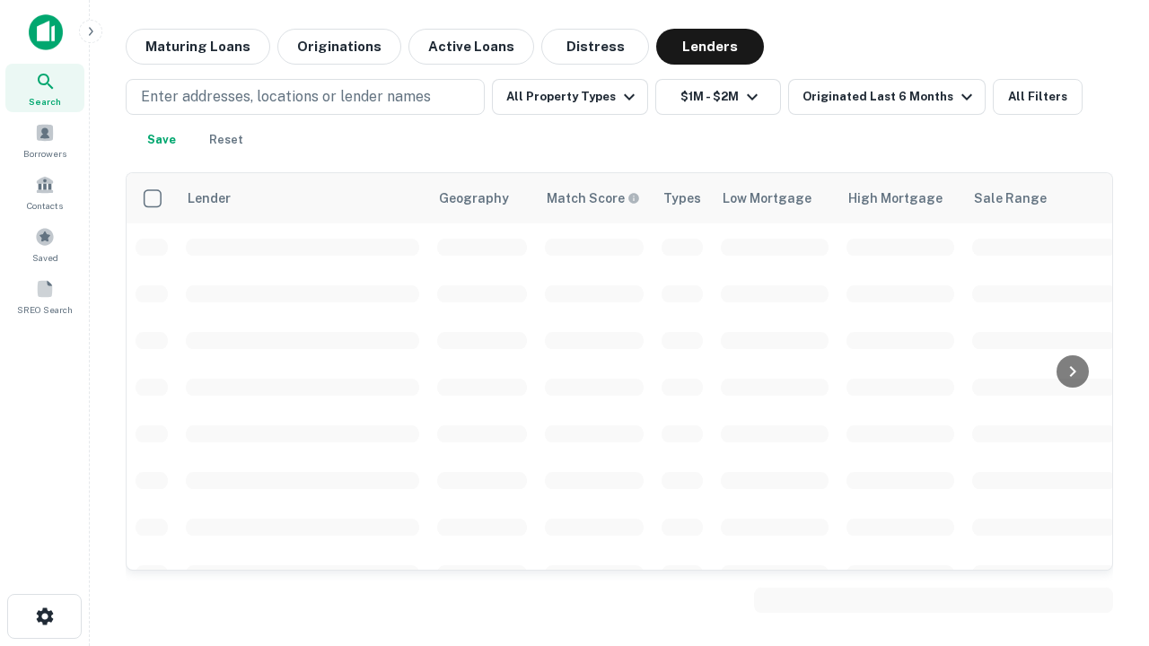  What do you see at coordinates (305, 97) in the screenshot?
I see `button: Enter addresses, locations or lender names` at bounding box center [305, 97].